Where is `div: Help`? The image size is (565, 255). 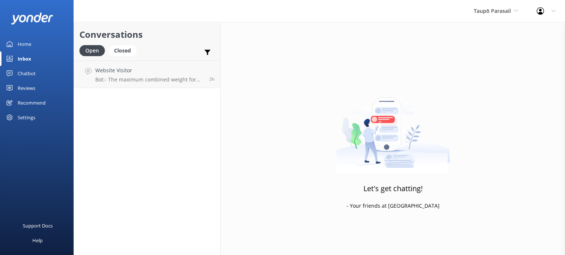 div: Help is located at coordinates (37, 241).